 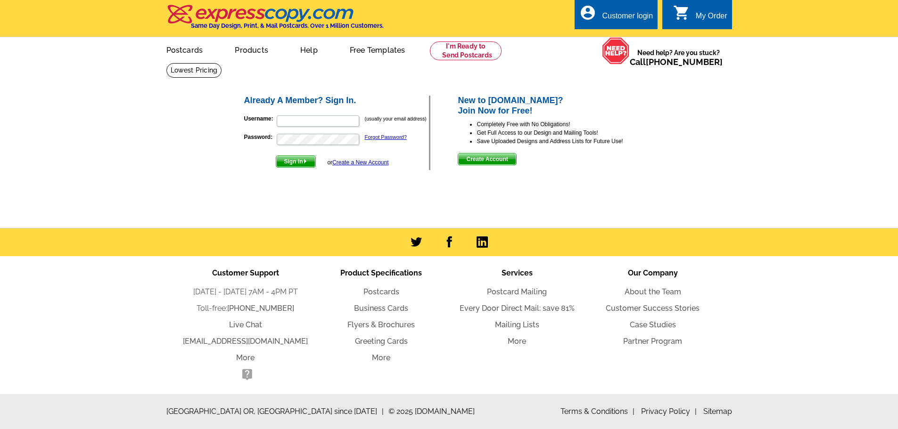 I want to click on img: help, so click(x=615, y=51).